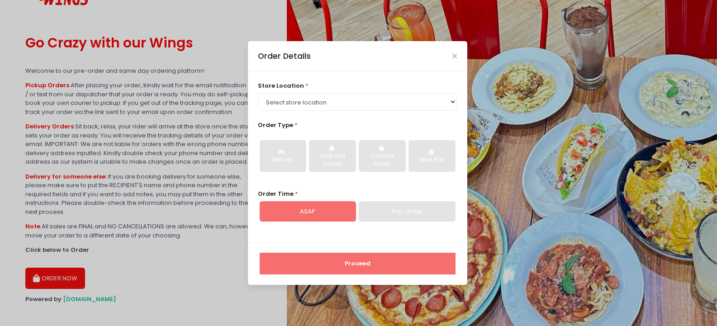 This screenshot has width=717, height=326. What do you see at coordinates (382, 160) in the screenshot?
I see `div: Curbside Pickup` at bounding box center [382, 160].